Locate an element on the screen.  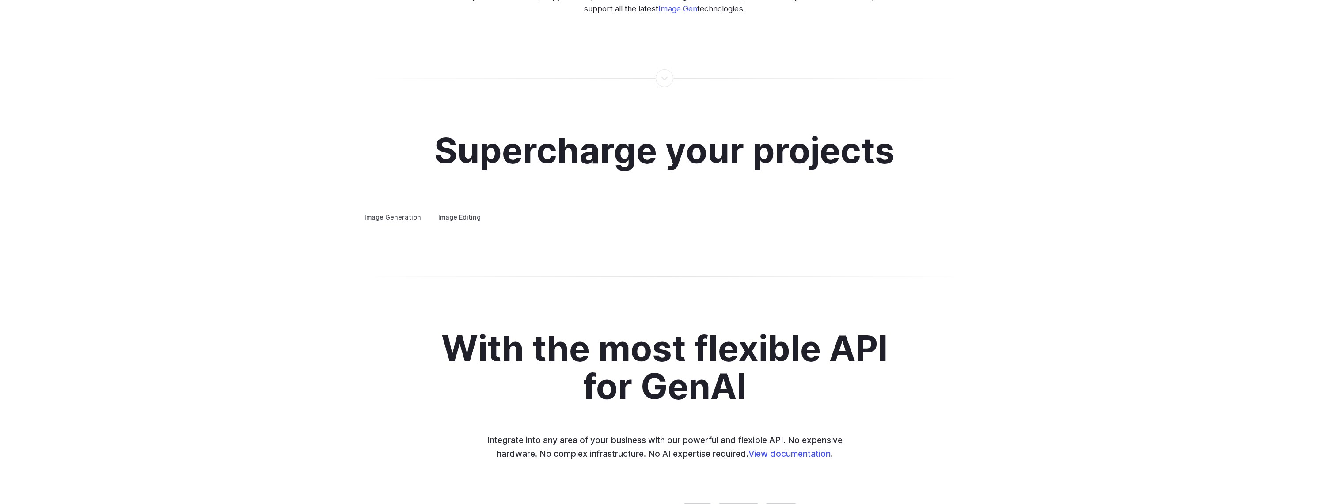
h2: With the most flexible API for GenAI is located at coordinates (665, 367).